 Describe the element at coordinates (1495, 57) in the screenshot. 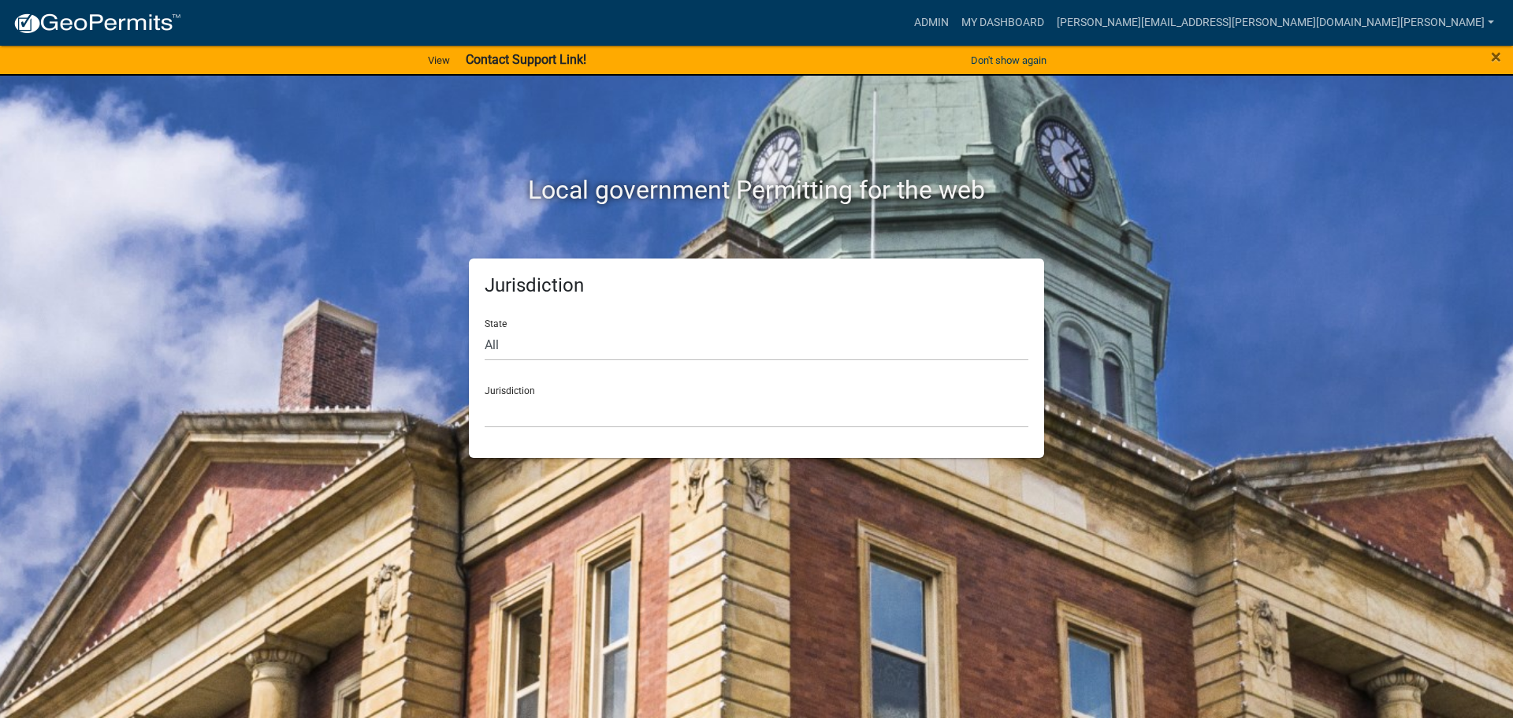

I see `button: Close` at that location.